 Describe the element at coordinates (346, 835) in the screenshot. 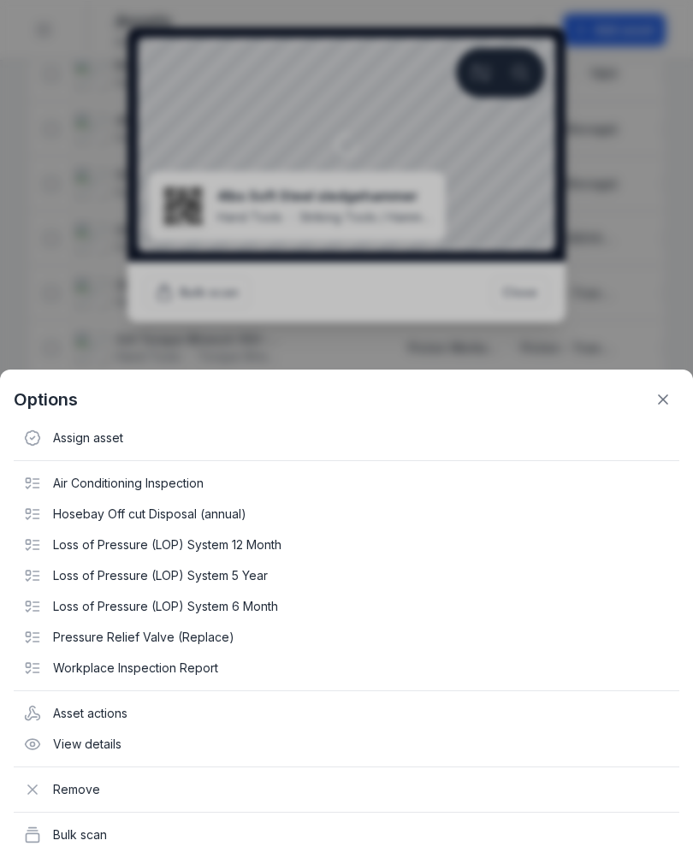

I see `div: Bulk scan` at that location.